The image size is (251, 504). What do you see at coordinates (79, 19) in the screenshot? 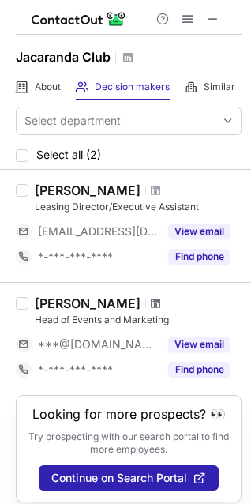
I see `img: ContactOut v5.3.10` at bounding box center [79, 19].